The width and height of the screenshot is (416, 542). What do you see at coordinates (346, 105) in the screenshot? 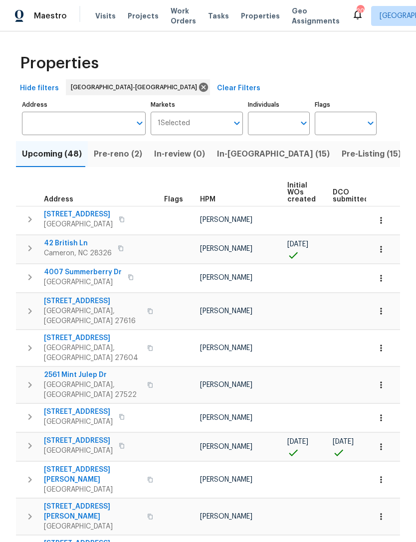
I see `label: Flags` at bounding box center [346, 105].